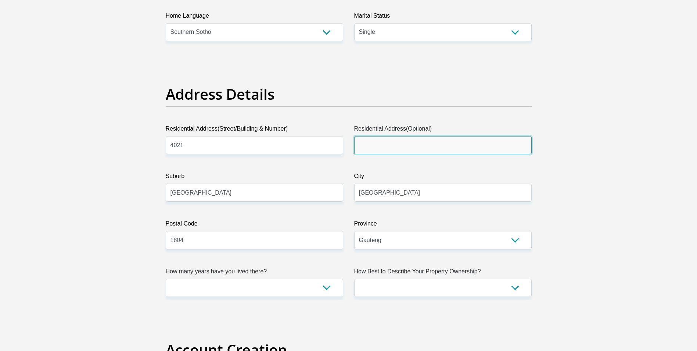  What do you see at coordinates (254, 225) in the screenshot?
I see `label: Postal Code` at bounding box center [254, 225].